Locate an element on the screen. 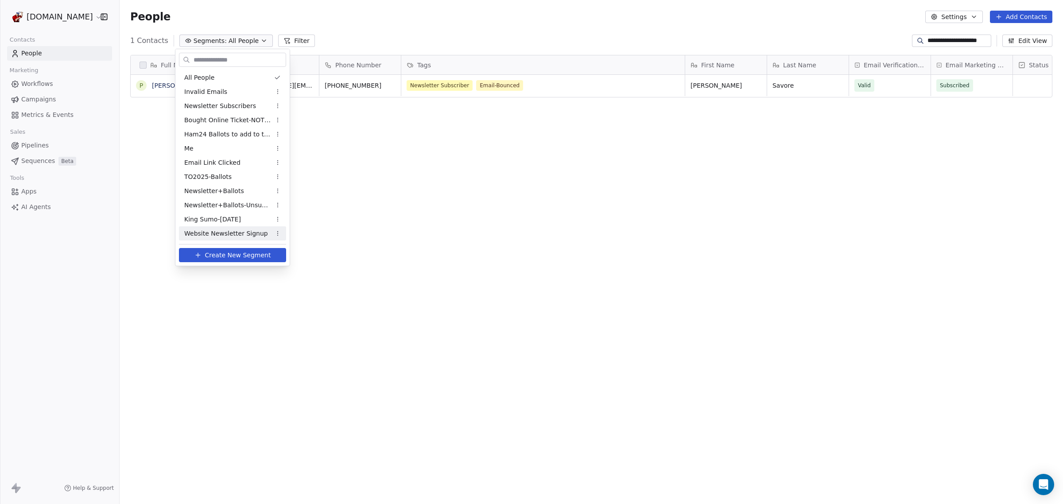 This screenshot has width=1063, height=504. span: Newsletter+Ballots-Unsubscribed-fix is located at coordinates (228, 205).